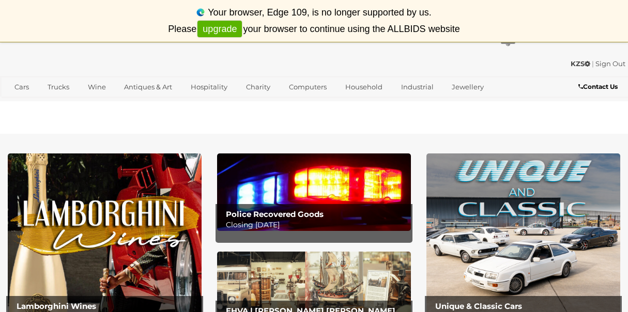 Image resolution: width=628 pixels, height=312 pixels. What do you see at coordinates (22, 87) in the screenshot?
I see `a: Cars` at bounding box center [22, 87].